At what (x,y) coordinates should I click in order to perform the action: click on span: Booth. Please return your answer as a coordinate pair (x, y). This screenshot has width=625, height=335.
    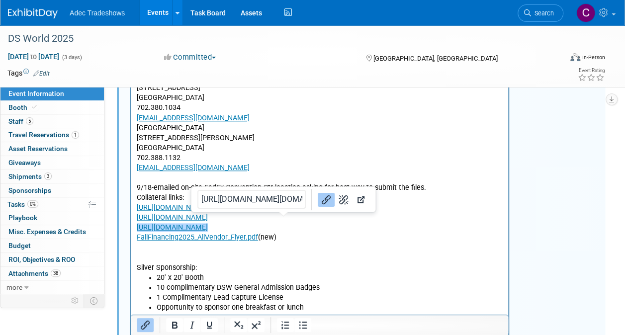
    Looking at the image, I should click on (23, 107).